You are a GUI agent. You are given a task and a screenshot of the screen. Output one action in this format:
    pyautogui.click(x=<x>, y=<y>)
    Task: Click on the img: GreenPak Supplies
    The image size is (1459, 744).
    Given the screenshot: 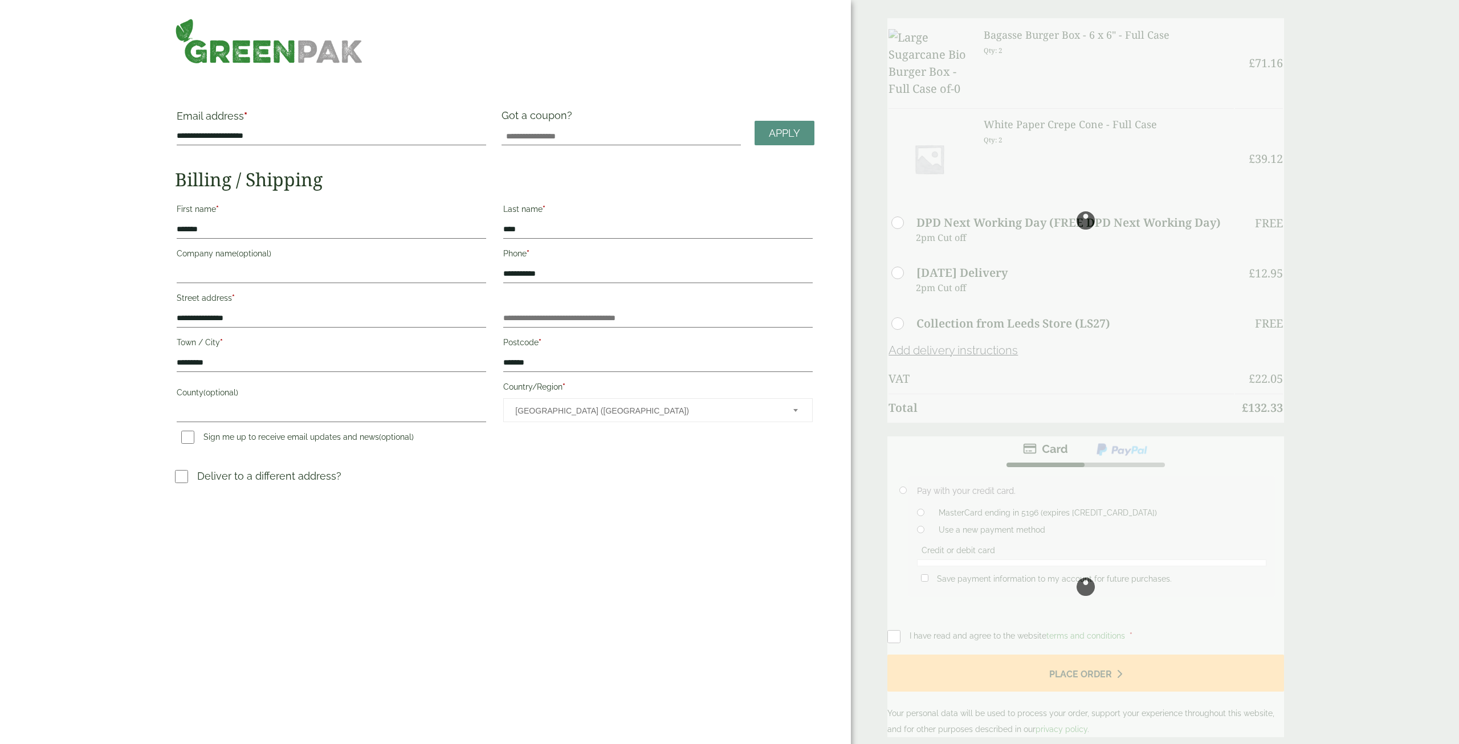 What is the action you would take?
    pyautogui.click(x=268, y=41)
    